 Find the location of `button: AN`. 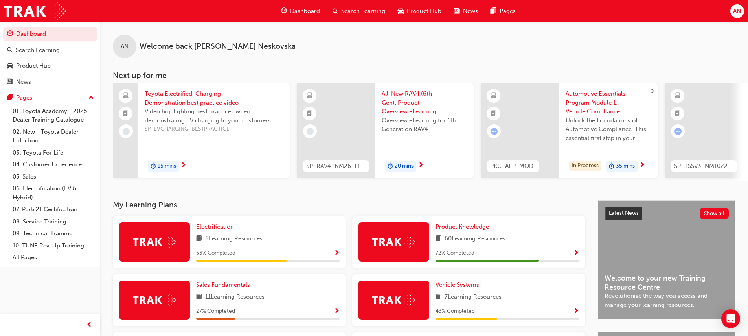

button: AN is located at coordinates (737, 11).